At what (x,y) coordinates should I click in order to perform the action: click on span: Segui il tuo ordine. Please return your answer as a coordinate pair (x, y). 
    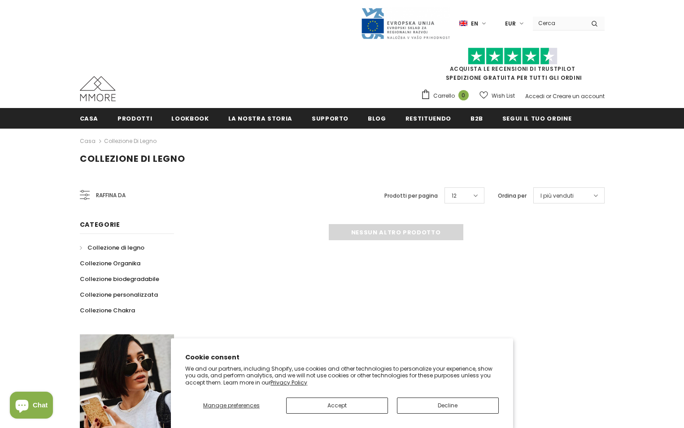
    Looking at the image, I should click on (537, 118).